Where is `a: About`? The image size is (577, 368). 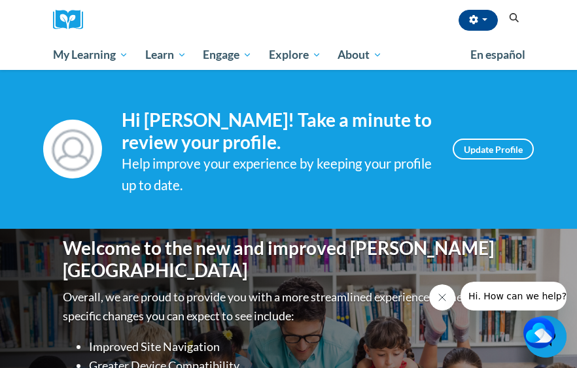
a: About is located at coordinates (361, 55).